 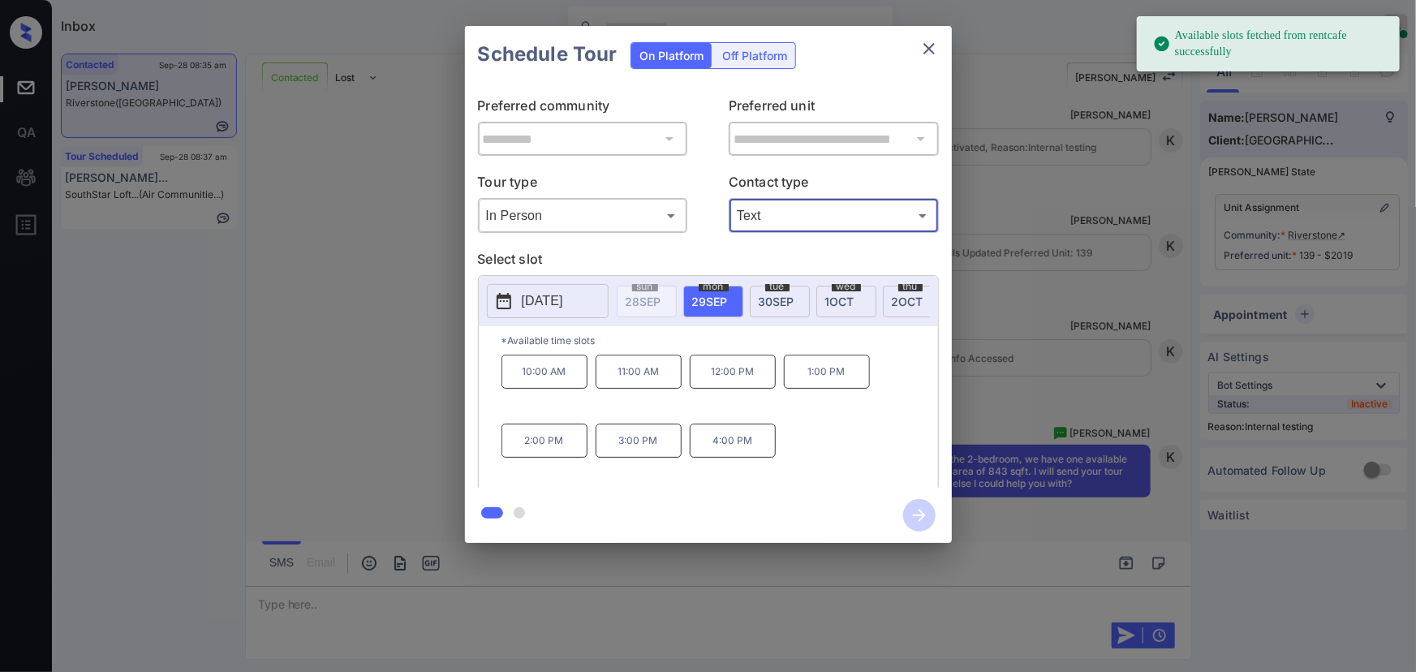 I want to click on p: 3:00 PM, so click(x=639, y=441).